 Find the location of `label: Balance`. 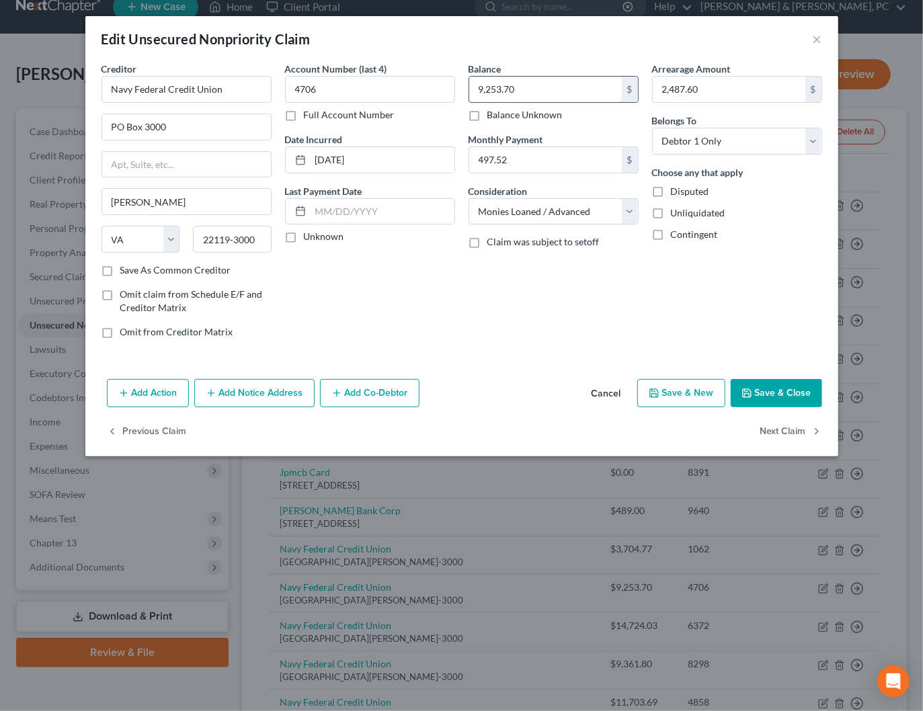

label: Balance is located at coordinates (485, 69).